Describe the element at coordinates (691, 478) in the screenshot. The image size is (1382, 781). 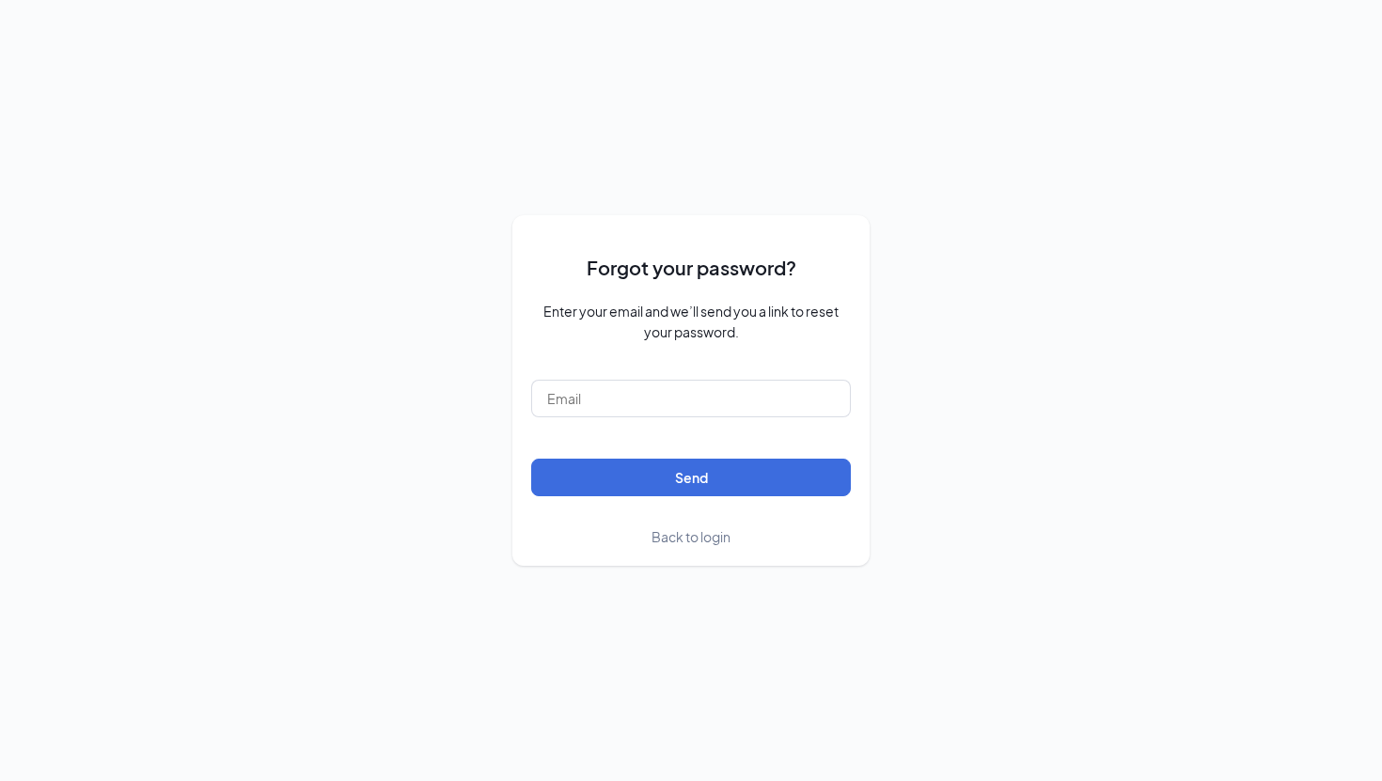
I see `button: Send` at that location.